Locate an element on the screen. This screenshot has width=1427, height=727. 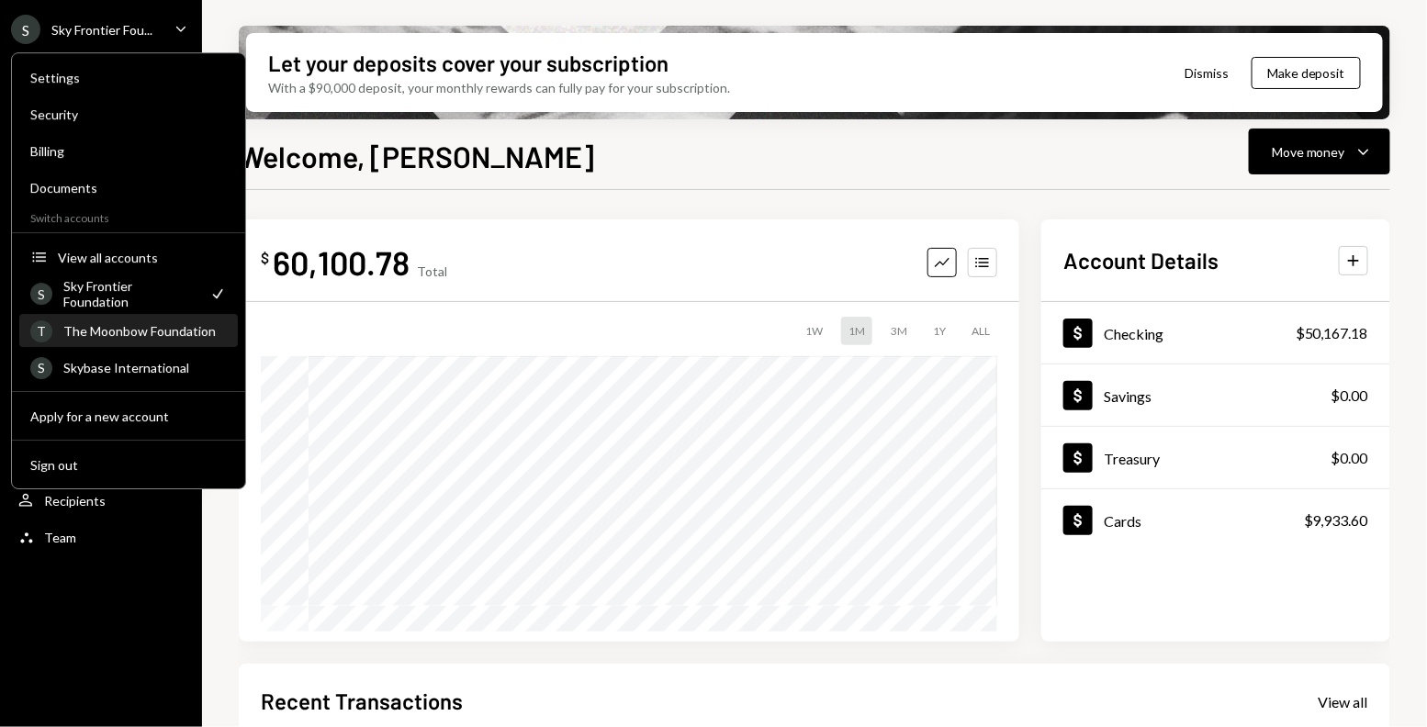
button: Move money is located at coordinates (1320, 152).